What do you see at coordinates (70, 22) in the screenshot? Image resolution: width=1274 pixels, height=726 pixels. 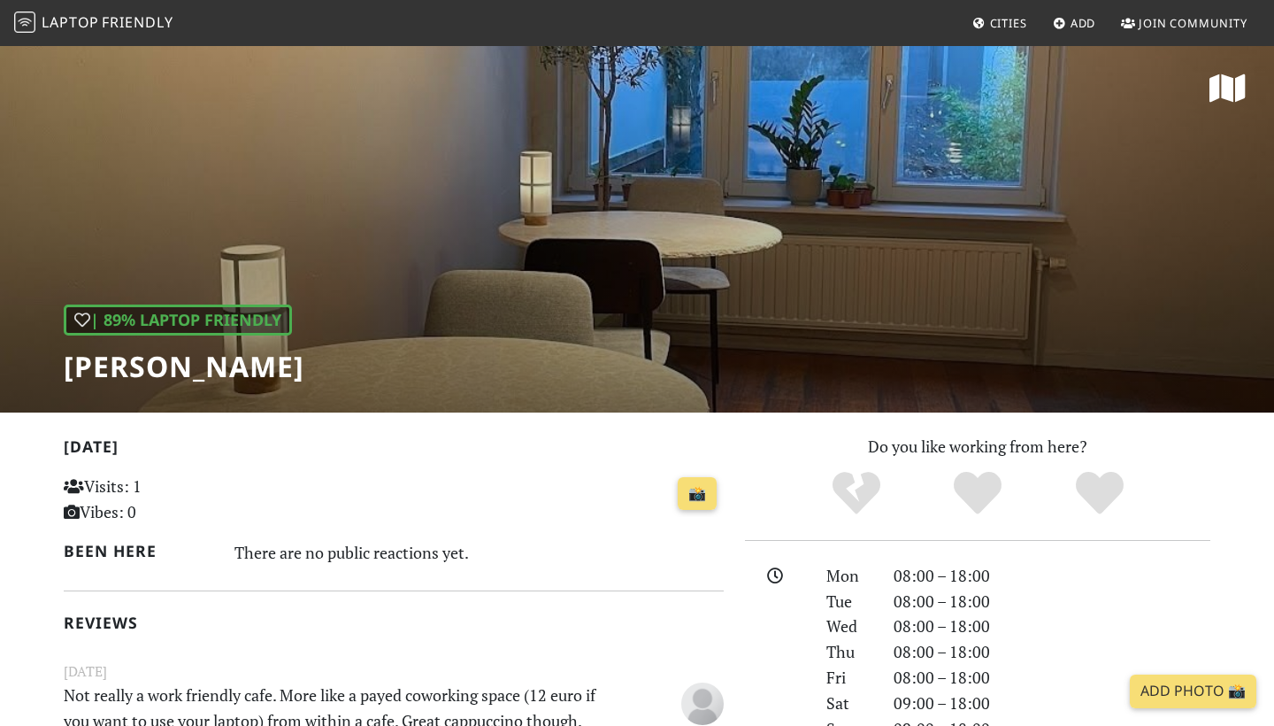 I see `span: Laptop` at bounding box center [70, 22].